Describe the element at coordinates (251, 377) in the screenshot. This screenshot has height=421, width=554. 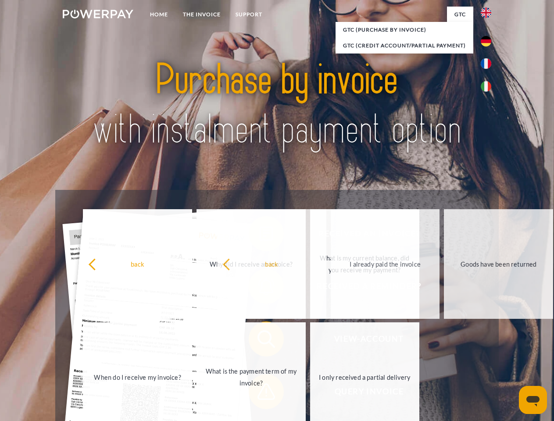
I see `div: What is the payment term of my invoice?` at that location.